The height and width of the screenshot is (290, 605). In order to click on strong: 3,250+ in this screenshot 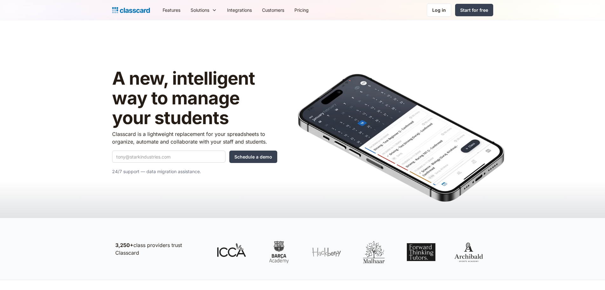, I will do `click(124, 245)`.